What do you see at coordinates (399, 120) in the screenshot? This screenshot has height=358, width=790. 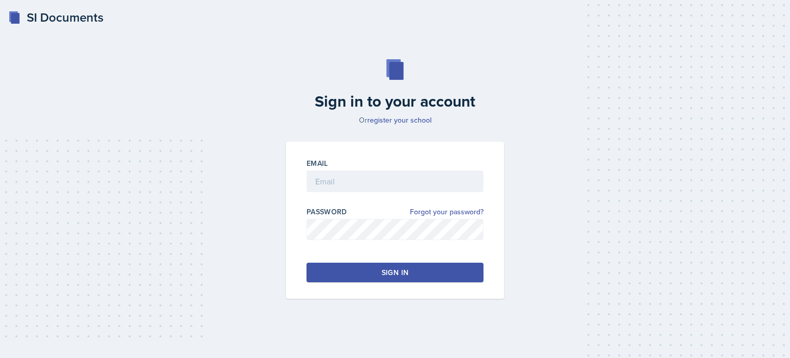 I see `a: register your school` at bounding box center [399, 120].